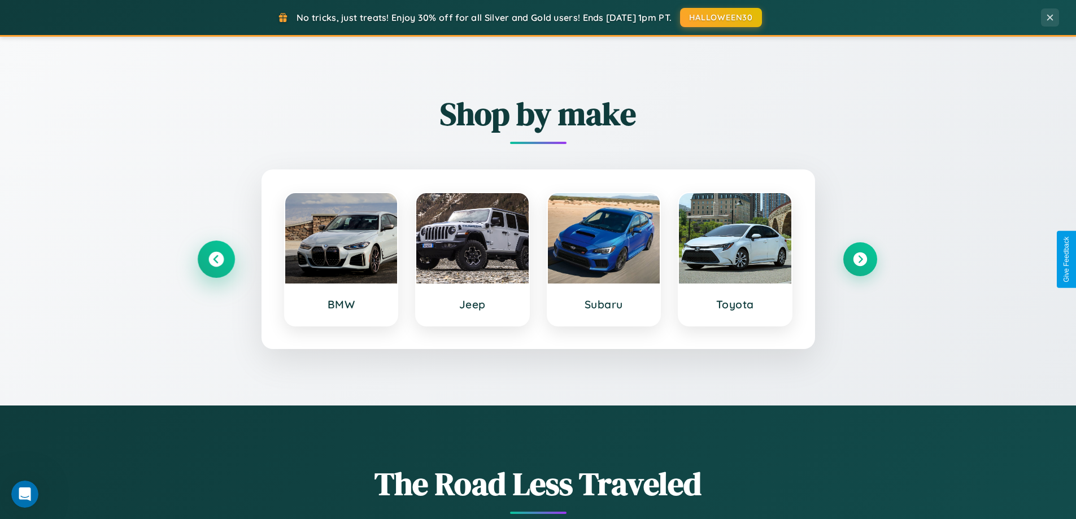 The height and width of the screenshot is (519, 1076). I want to click on h3: Subaru, so click(604, 304).